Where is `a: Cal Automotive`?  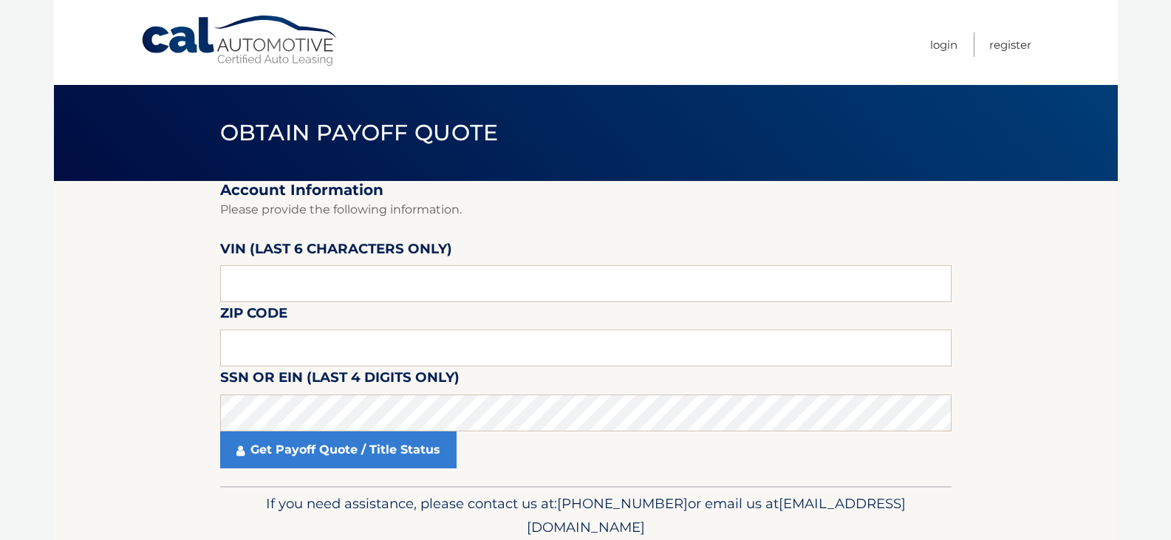
a: Cal Automotive is located at coordinates (240, 41).